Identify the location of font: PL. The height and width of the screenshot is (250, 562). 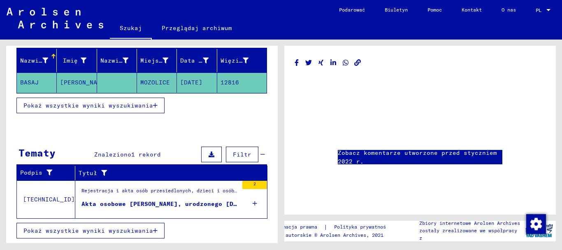
(538, 10).